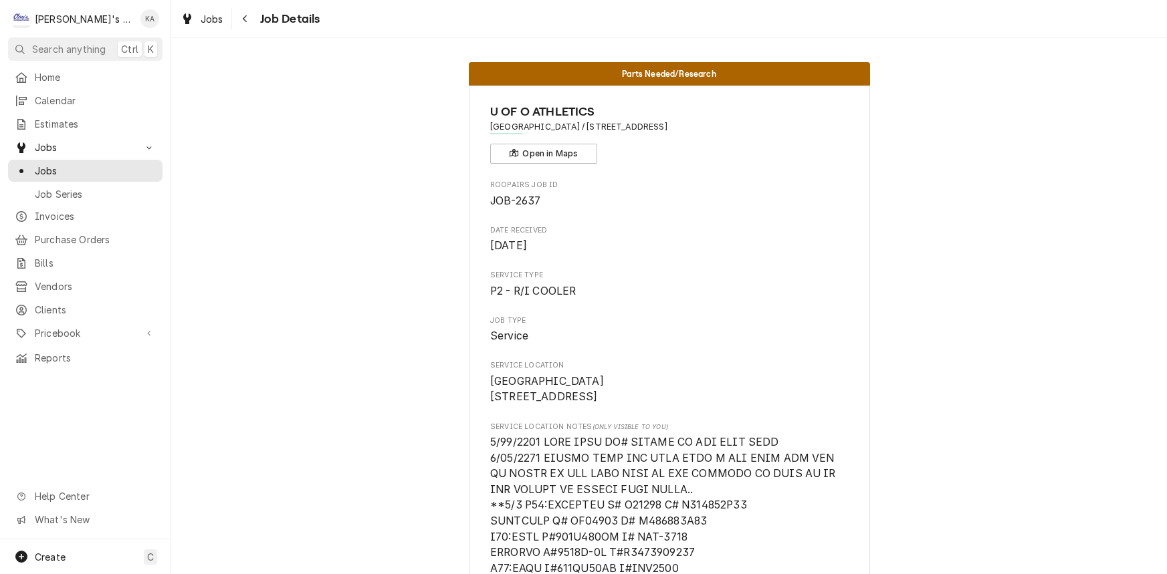 This screenshot has height=574, width=1167. Describe the element at coordinates (669, 74) in the screenshot. I see `div: Status` at that location.